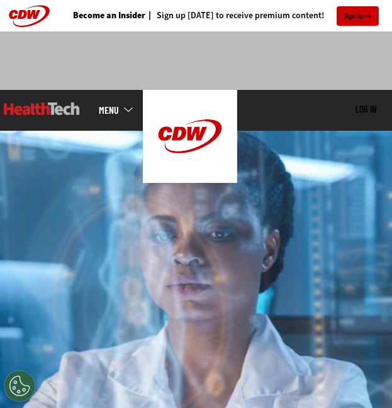 This screenshot has width=392, height=408. What do you see at coordinates (190, 179) in the screenshot?
I see `a: CDW` at bounding box center [190, 179].